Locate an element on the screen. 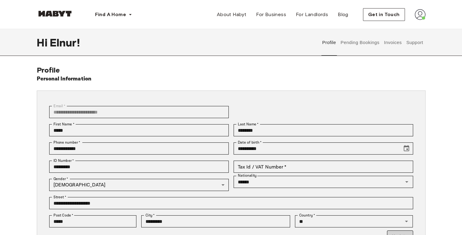 The height and width of the screenshot is (235, 462). label: Last Name is located at coordinates (248, 124).